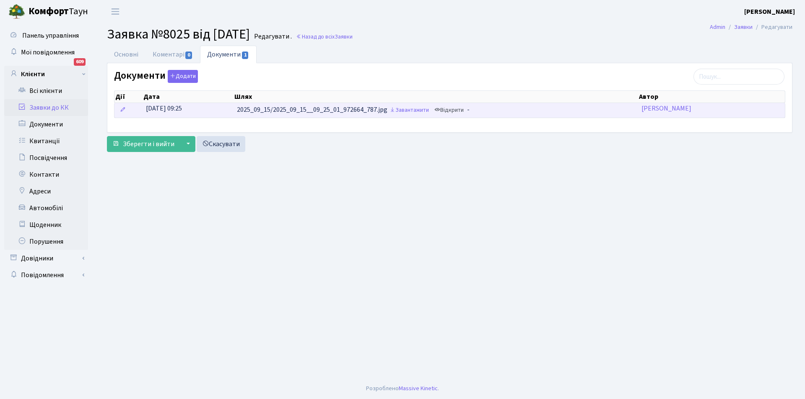  What do you see at coordinates (126, 54) in the screenshot?
I see `a: Основні` at bounding box center [126, 54].